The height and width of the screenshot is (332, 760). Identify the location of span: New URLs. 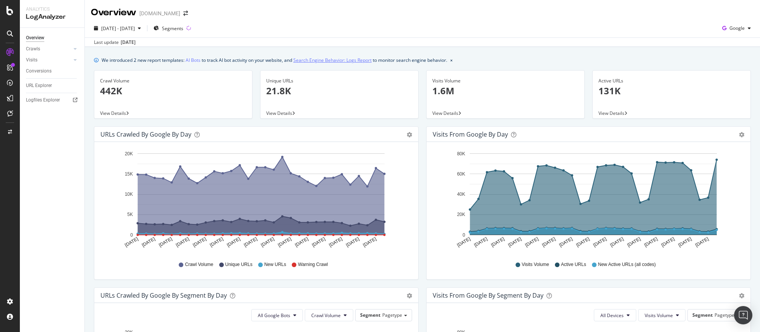
(275, 265).